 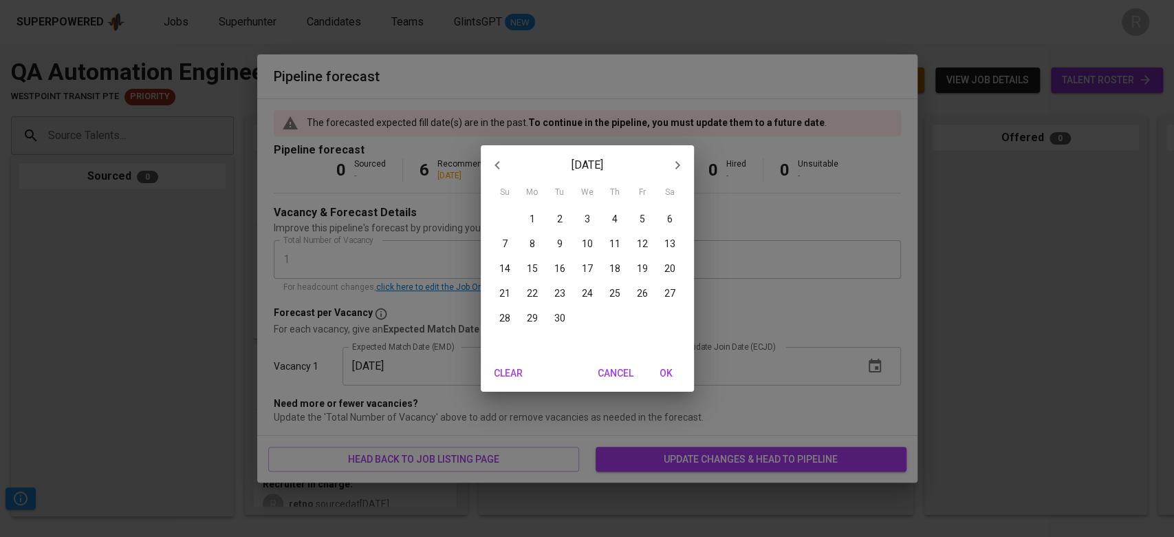 What do you see at coordinates (615, 193) in the screenshot?
I see `span: Th` at bounding box center [615, 193].